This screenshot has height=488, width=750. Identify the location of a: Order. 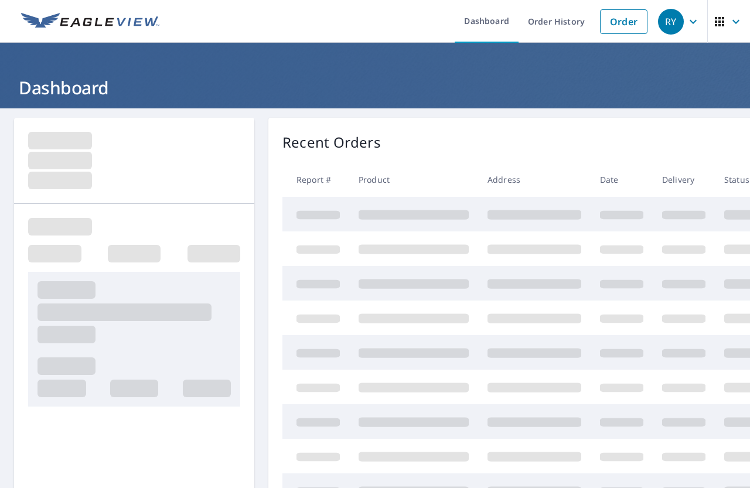
(624, 22).